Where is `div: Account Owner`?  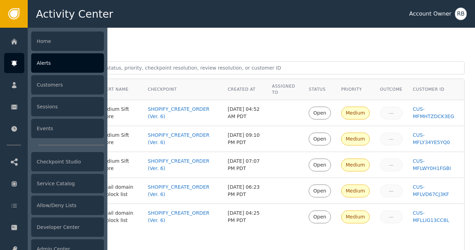
div: Account Owner is located at coordinates (431, 14).